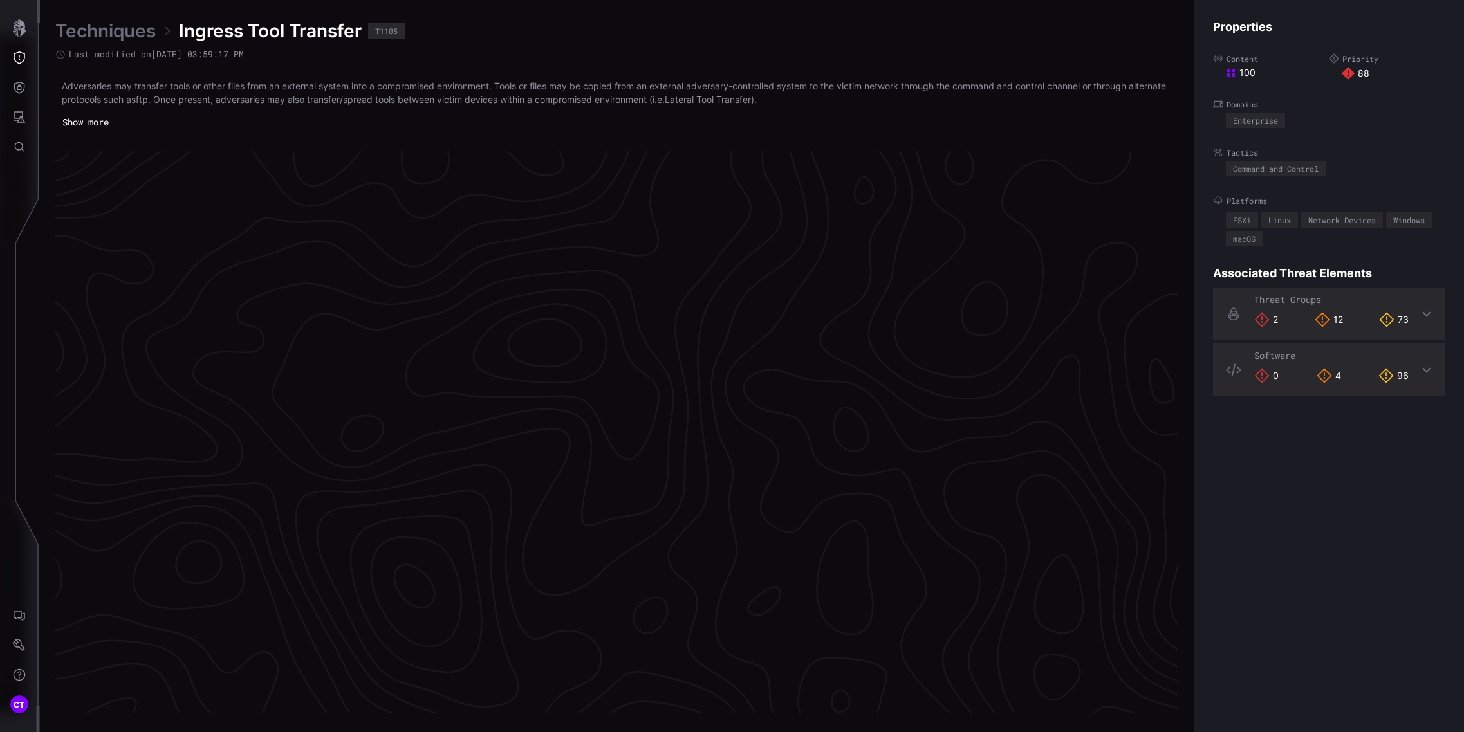 This screenshot has width=1464, height=732. Describe the element at coordinates (1271, 59) in the screenshot. I see `label: Content` at that location.